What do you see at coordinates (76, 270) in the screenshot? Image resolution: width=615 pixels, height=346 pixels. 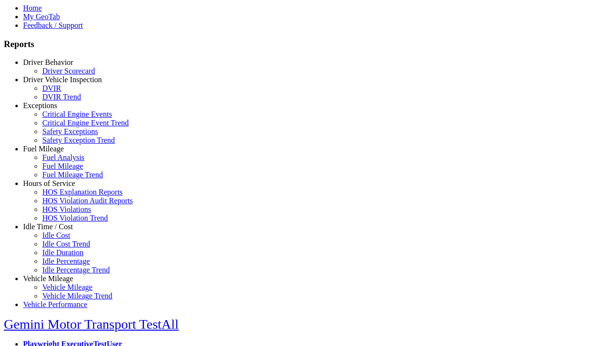 I see `a: Idle Percentage Trend` at bounding box center [76, 270].